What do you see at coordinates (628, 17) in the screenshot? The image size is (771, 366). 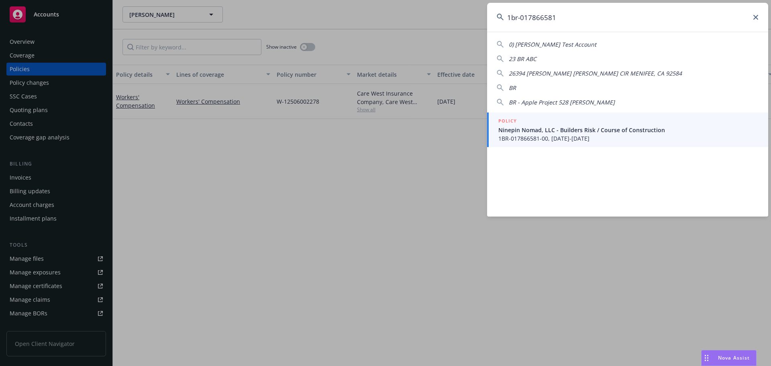 I see `input: Search...` at bounding box center [628, 17].